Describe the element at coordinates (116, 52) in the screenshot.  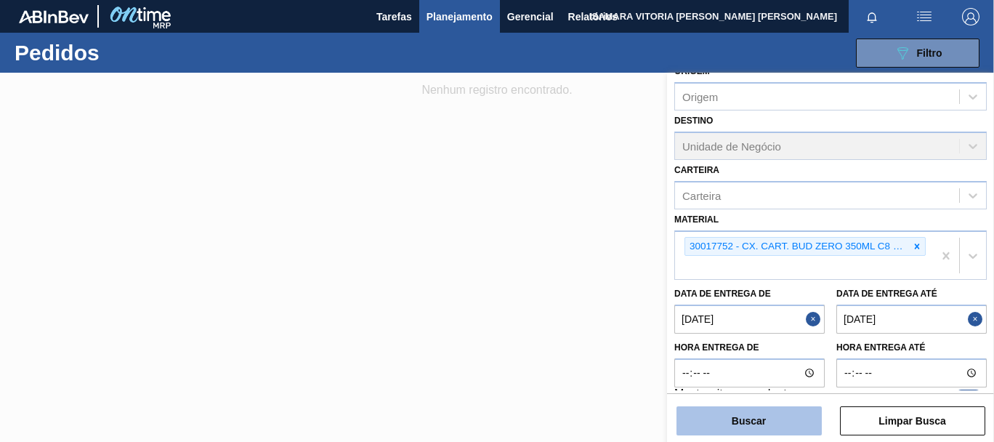
I see `h1: Pedidos` at that location.